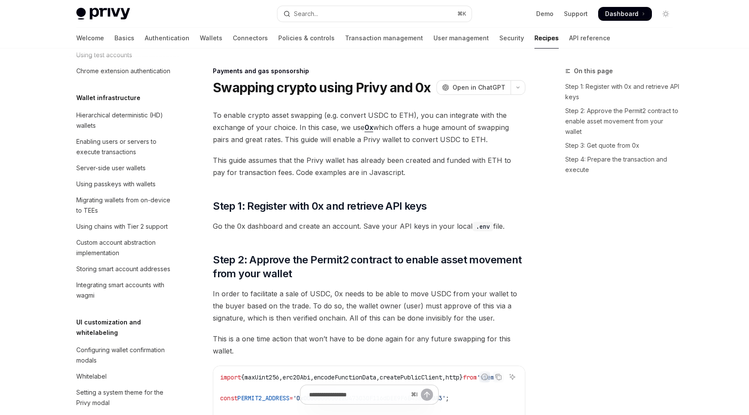 This screenshot has width=749, height=415. I want to click on a: Support, so click(576, 14).